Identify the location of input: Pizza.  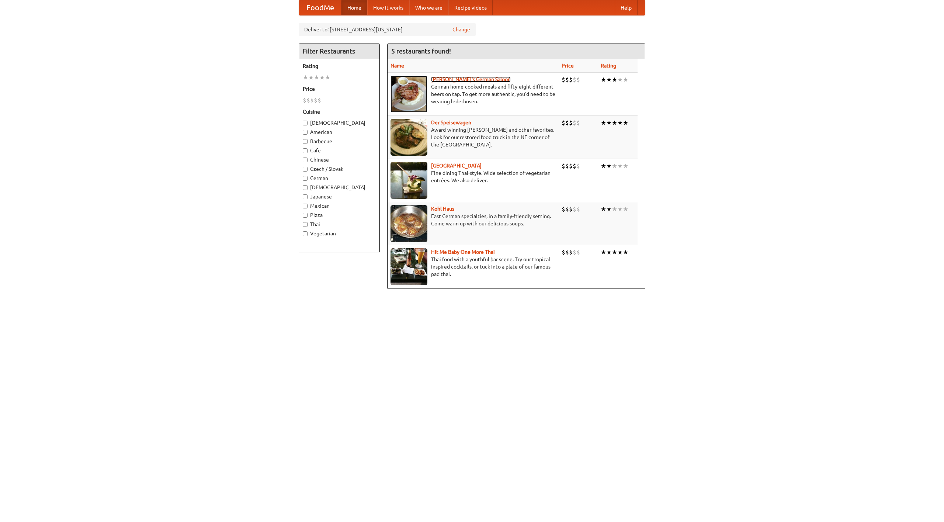
(305, 215).